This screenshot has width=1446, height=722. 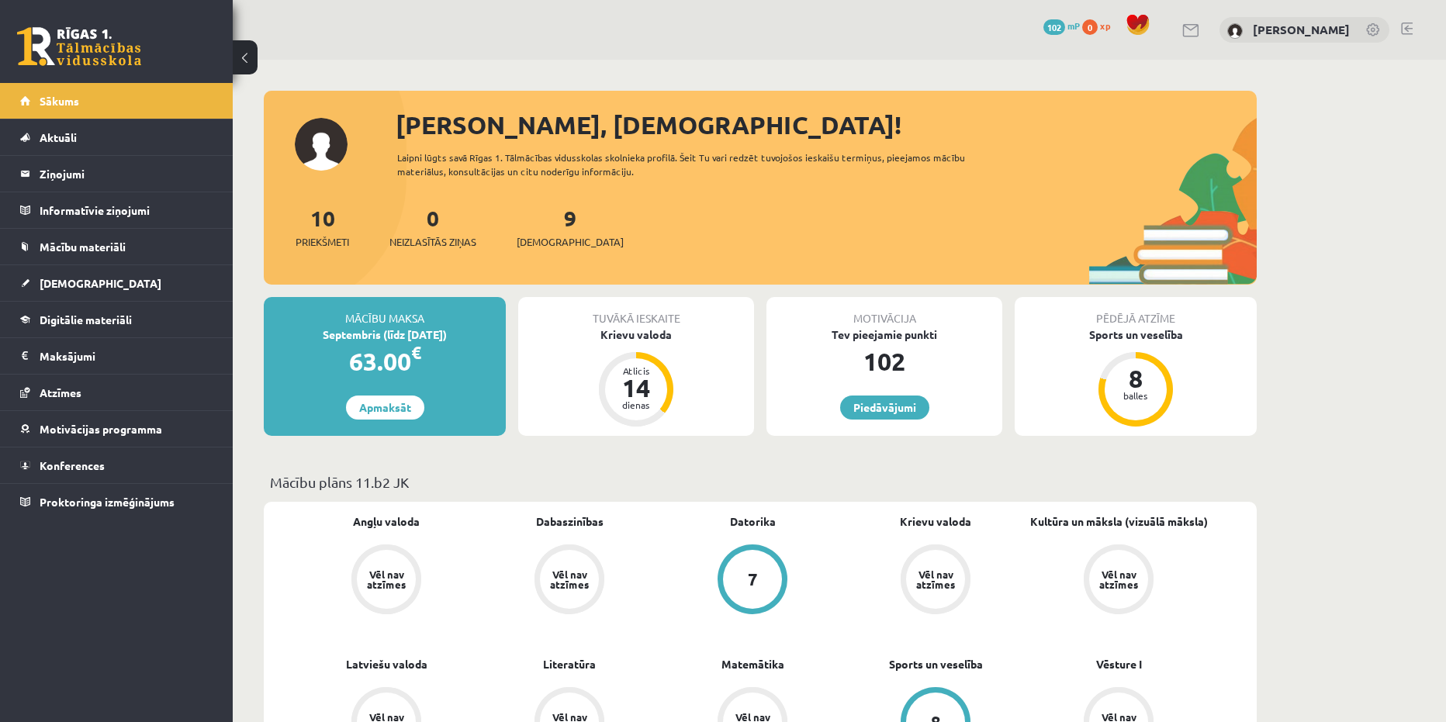 I want to click on div: Krievu valoda, so click(x=636, y=334).